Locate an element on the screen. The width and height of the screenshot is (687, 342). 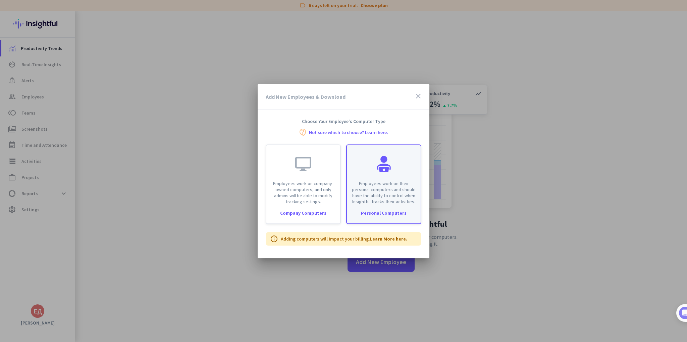
a: Learn More here. is located at coordinates (389, 239).